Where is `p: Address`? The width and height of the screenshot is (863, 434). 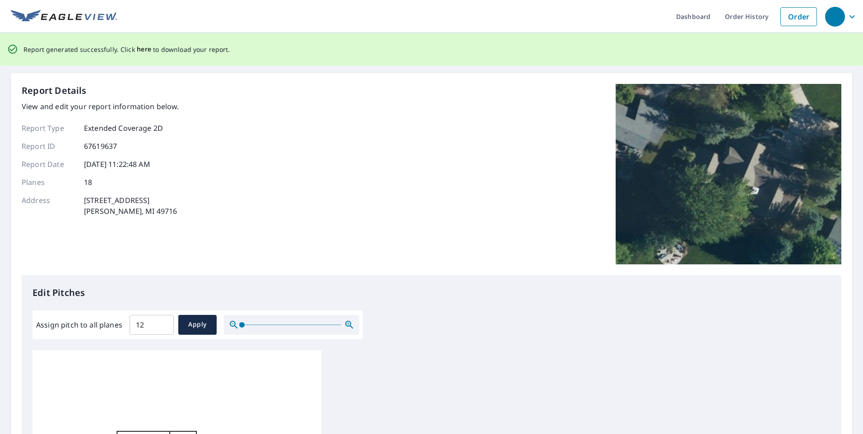 p: Address is located at coordinates (49, 206).